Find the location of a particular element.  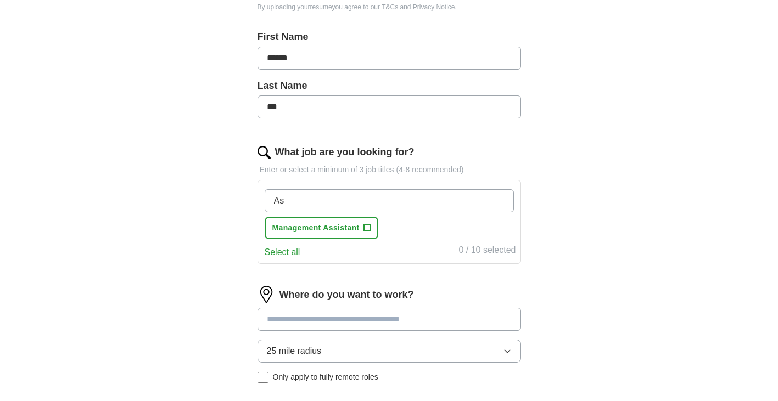

label: What job are you looking for? is located at coordinates (345, 152).